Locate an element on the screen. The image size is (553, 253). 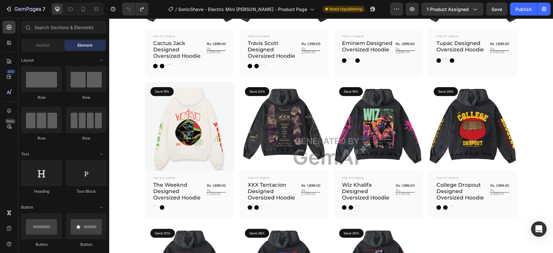
button: Save is located at coordinates (497, 9).